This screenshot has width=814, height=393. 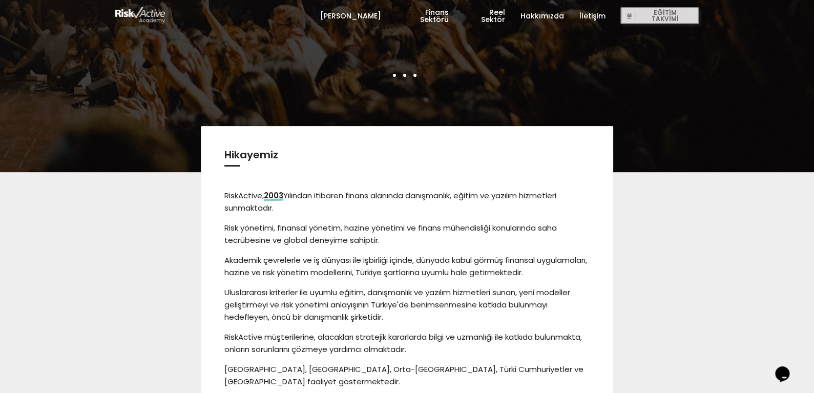 I want to click on h3: Hikayemiz, so click(x=407, y=158).